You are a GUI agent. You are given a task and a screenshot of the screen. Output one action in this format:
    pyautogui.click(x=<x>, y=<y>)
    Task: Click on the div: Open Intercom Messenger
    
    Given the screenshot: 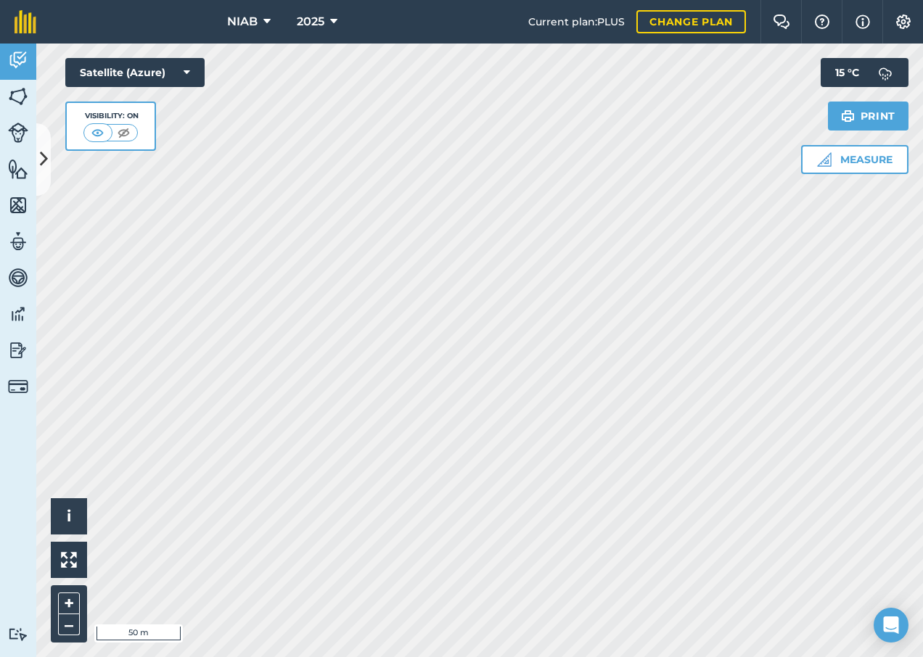 What is the action you would take?
    pyautogui.click(x=891, y=626)
    